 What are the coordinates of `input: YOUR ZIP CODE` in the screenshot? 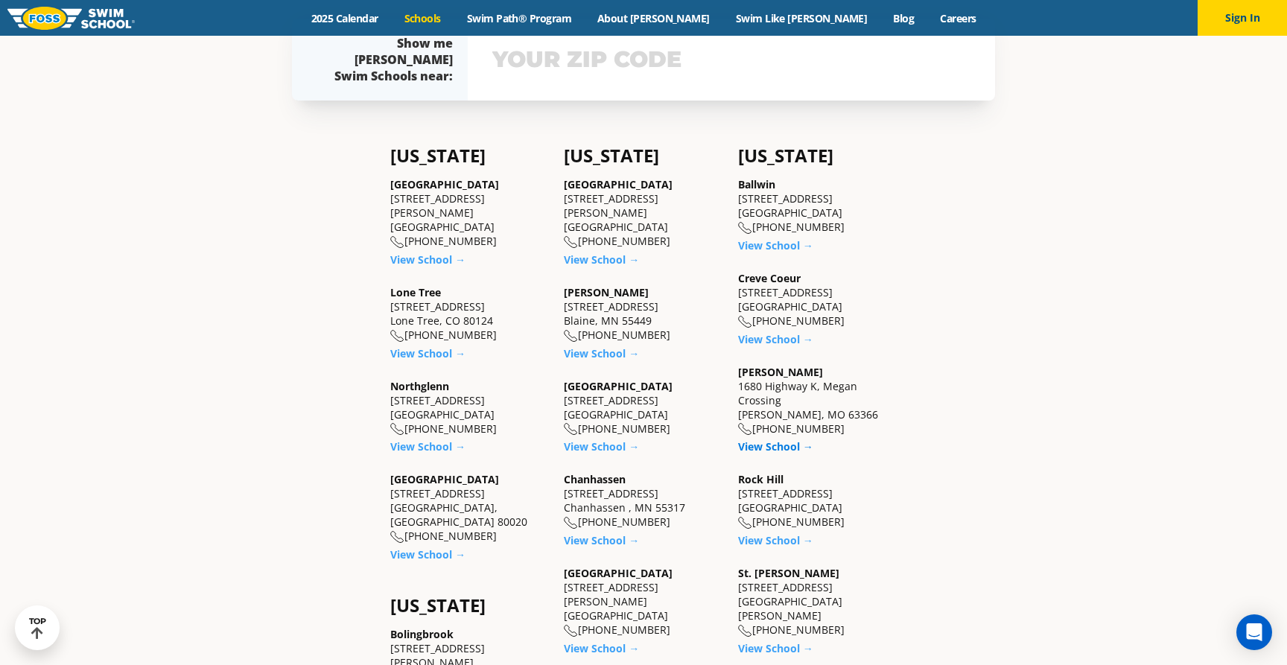 It's located at (731, 60).